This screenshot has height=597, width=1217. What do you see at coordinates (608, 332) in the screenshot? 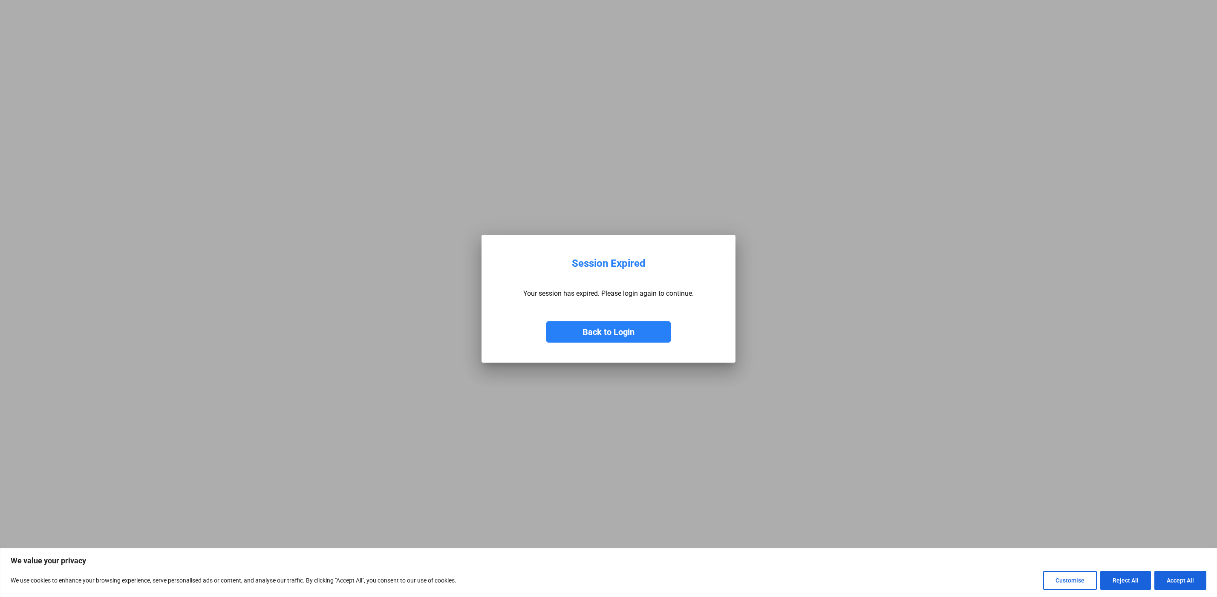
I see `button: Back to Login` at bounding box center [608, 332].